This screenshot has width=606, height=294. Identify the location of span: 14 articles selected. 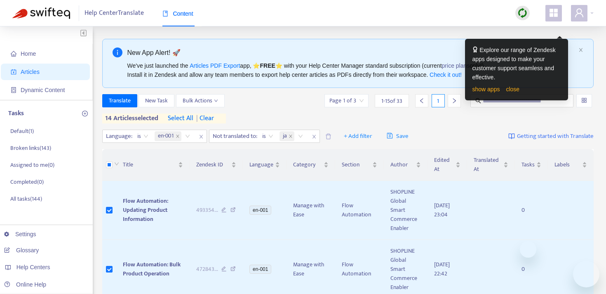
(130, 118).